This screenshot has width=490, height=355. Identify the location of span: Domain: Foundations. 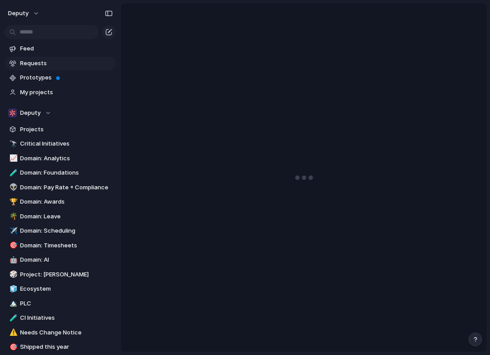
(66, 173).